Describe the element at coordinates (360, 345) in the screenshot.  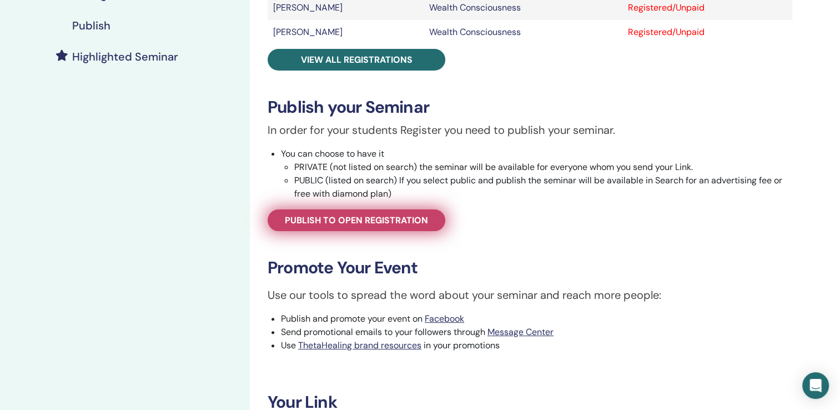
I see `a: ThetaHealing brand resources` at that location.